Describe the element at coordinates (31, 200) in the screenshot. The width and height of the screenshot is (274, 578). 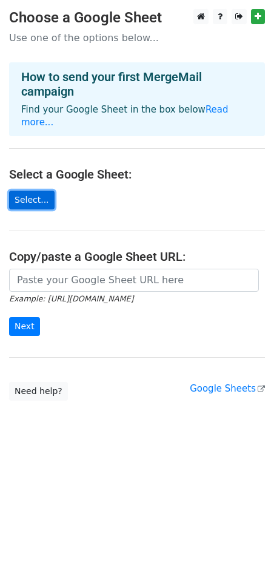
I see `a: Select...` at that location.